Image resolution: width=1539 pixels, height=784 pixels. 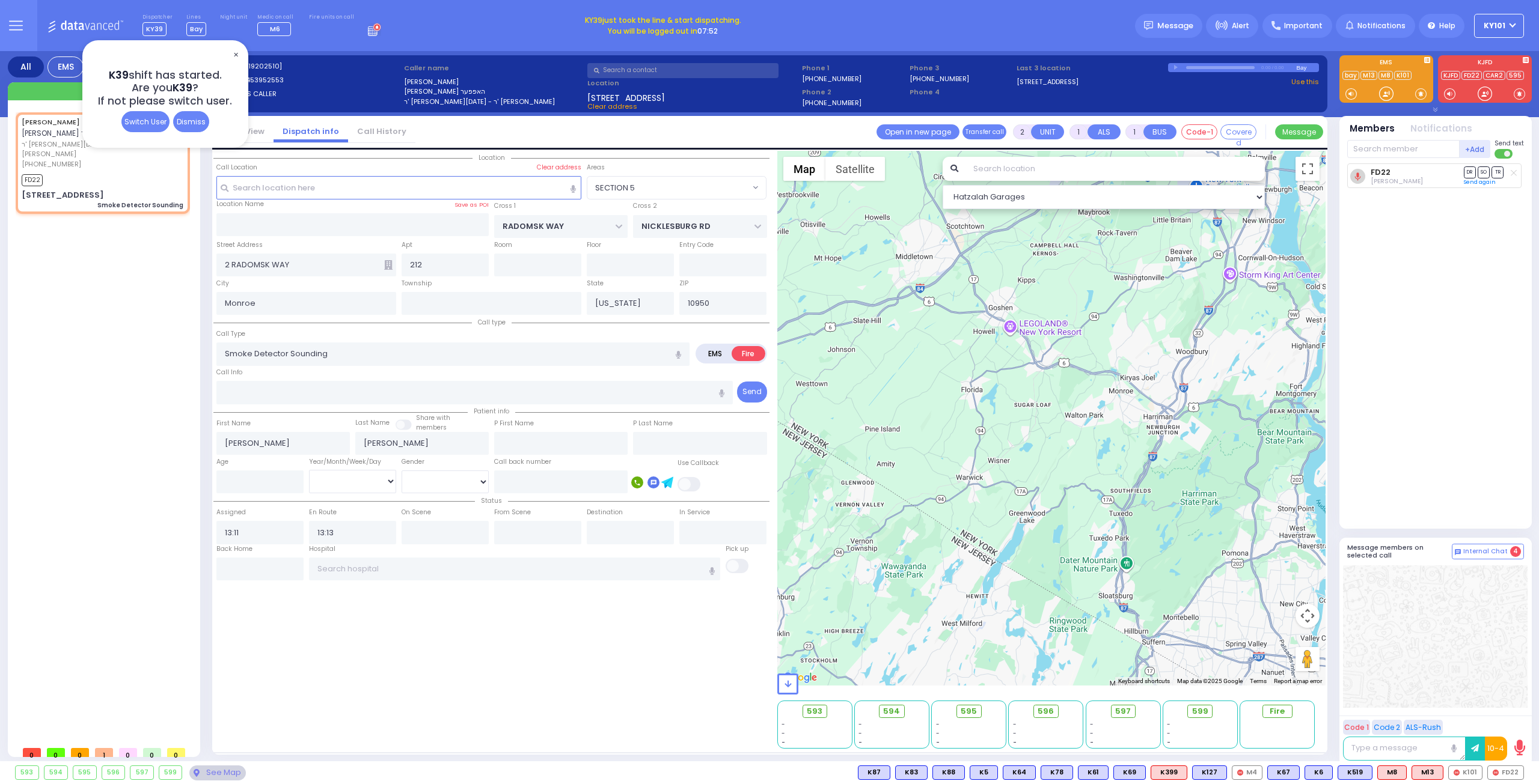 I want to click on label: P First Name, so click(x=514, y=424).